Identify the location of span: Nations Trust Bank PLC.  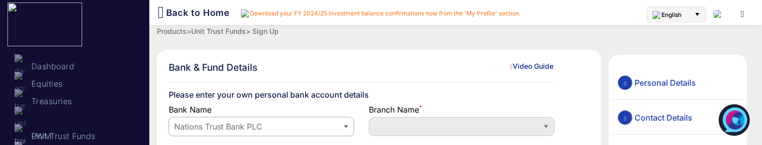
(254, 126).